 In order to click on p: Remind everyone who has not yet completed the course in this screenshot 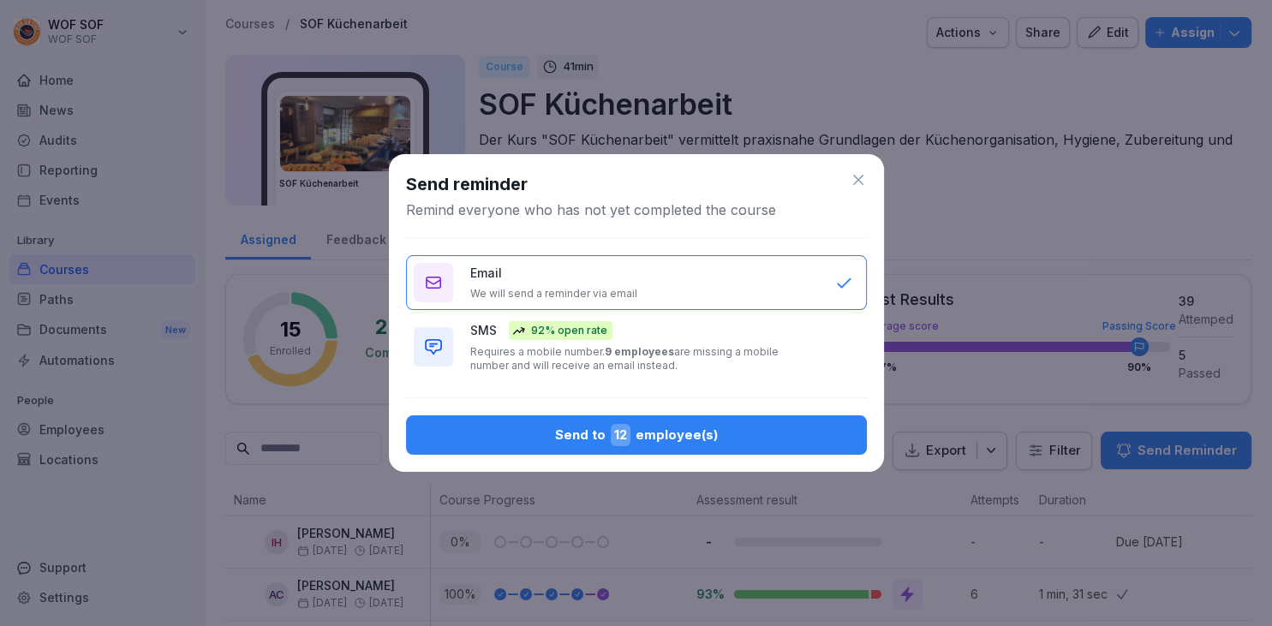, I will do `click(591, 210)`.